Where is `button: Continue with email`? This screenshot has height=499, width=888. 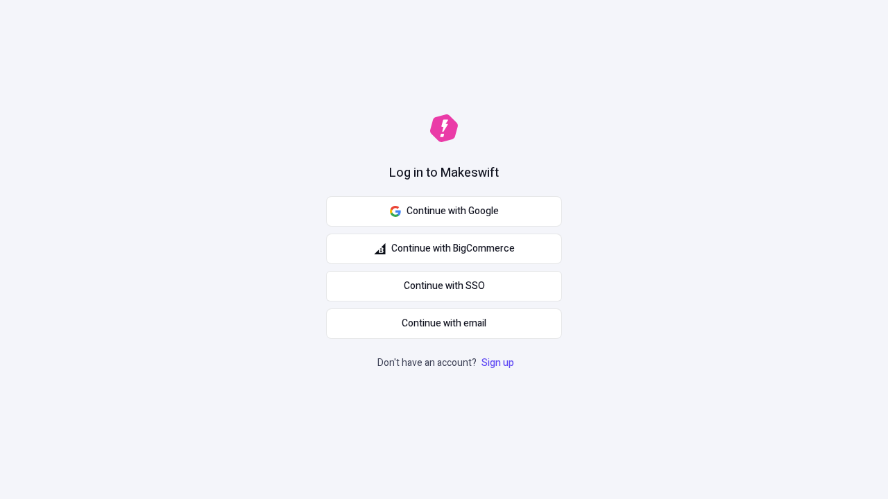
button: Continue with email is located at coordinates (444, 324).